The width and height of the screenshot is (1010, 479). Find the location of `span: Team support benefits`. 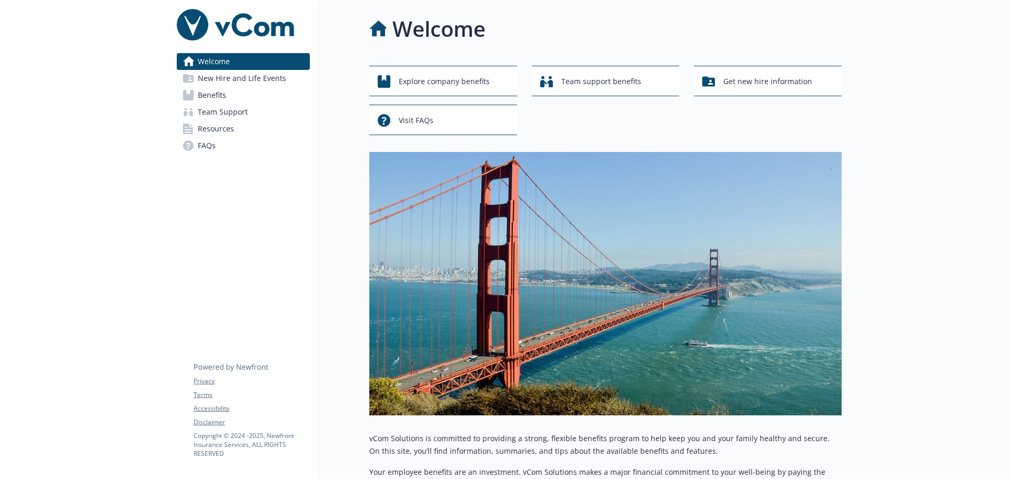

span: Team support benefits is located at coordinates (602, 82).